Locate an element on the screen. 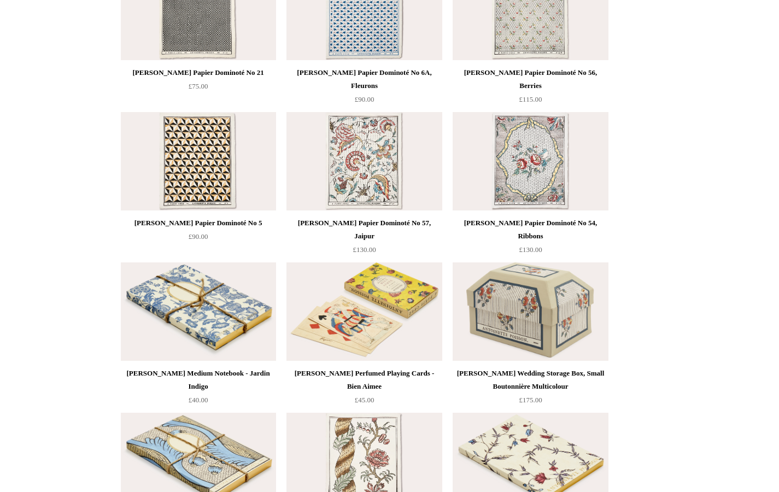 The image size is (779, 492). span: £115.00 is located at coordinates (531, 99).